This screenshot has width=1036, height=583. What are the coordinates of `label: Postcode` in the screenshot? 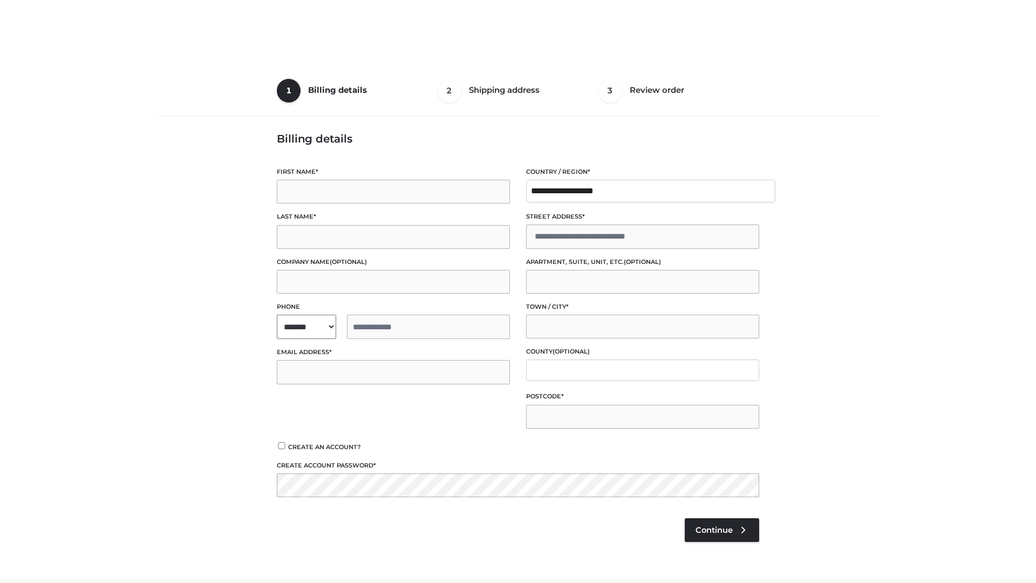 It's located at (643, 396).